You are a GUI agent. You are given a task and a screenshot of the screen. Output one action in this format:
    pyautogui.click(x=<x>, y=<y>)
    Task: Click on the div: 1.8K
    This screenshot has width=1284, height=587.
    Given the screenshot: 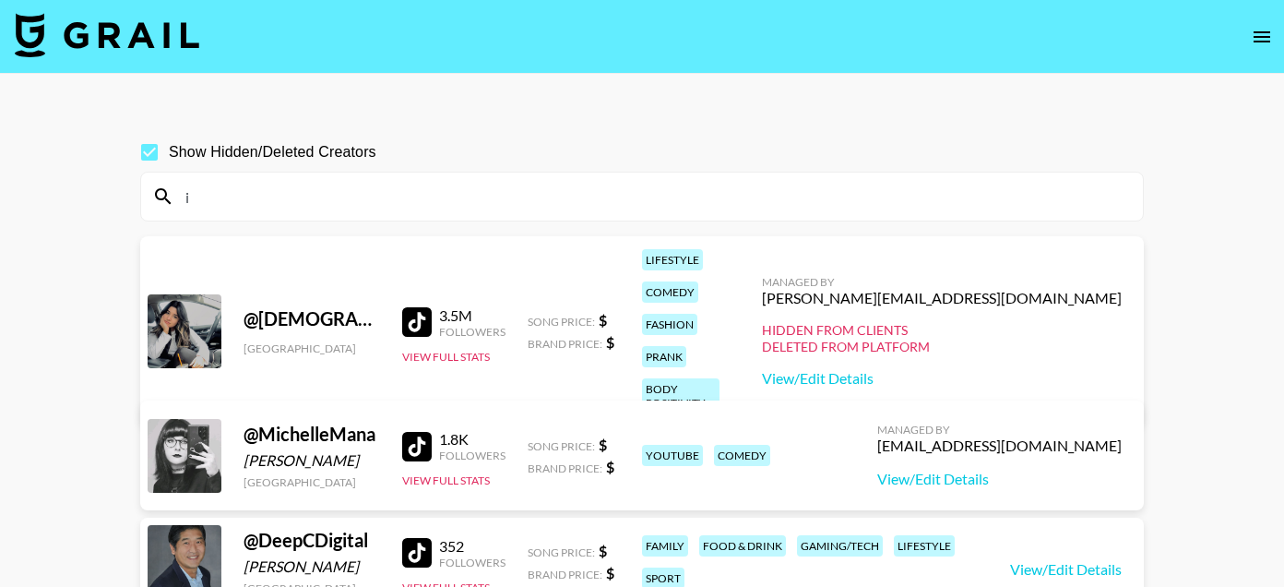 What is the action you would take?
    pyautogui.click(x=472, y=439)
    